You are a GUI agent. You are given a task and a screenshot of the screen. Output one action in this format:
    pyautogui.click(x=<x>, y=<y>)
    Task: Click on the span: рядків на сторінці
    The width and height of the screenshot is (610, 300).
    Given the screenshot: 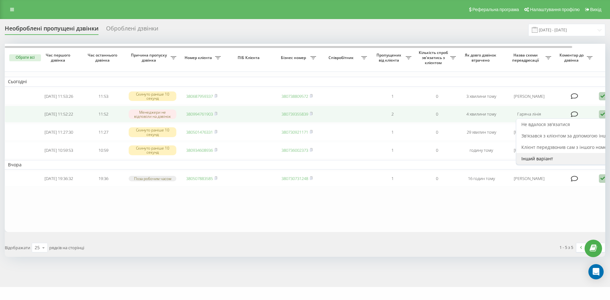 What is the action you would take?
    pyautogui.click(x=67, y=248)
    